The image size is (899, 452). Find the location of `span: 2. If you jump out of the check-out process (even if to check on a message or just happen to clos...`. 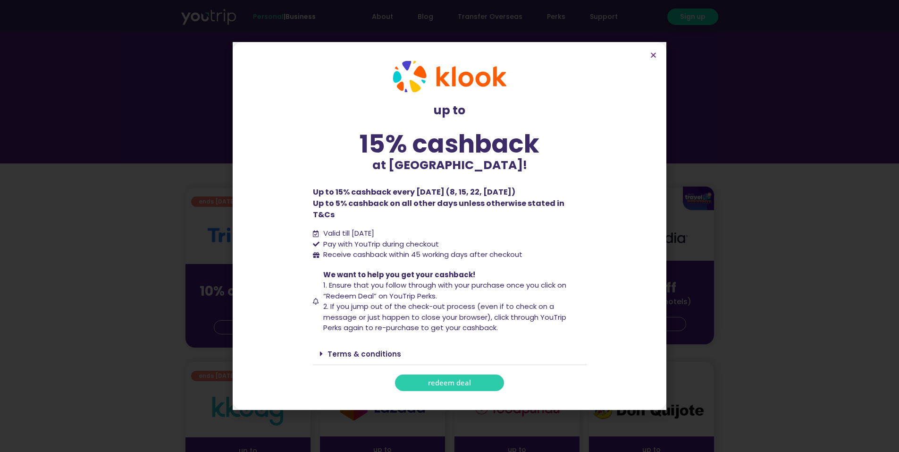

span: 2. If you jump out of the check-out process (even if to check on a message or just happen to clos... is located at coordinates (445, 317).